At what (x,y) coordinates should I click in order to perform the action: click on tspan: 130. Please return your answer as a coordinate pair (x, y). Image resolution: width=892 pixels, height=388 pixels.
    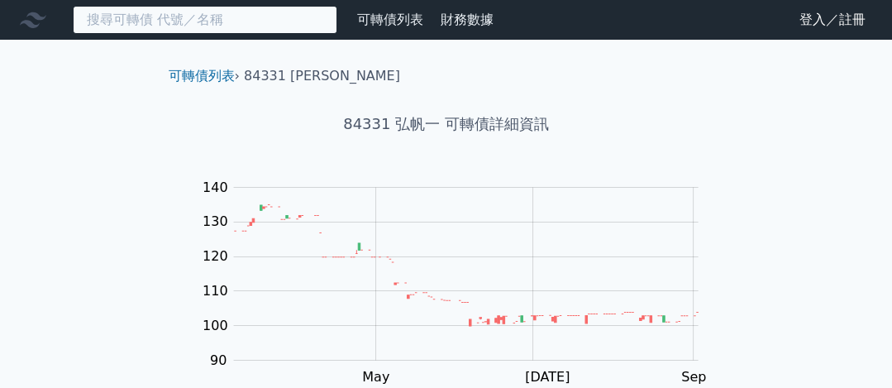
    Looking at the image, I should click on (215, 221).